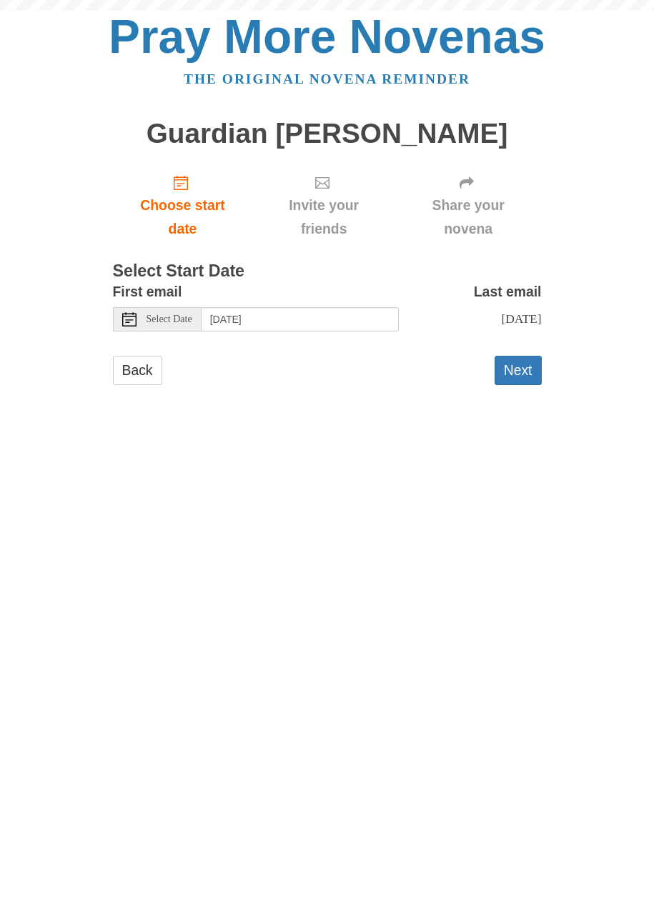 This screenshot has height=908, width=654. Describe the element at coordinates (183, 205) in the screenshot. I see `a: Choose start date` at that location.